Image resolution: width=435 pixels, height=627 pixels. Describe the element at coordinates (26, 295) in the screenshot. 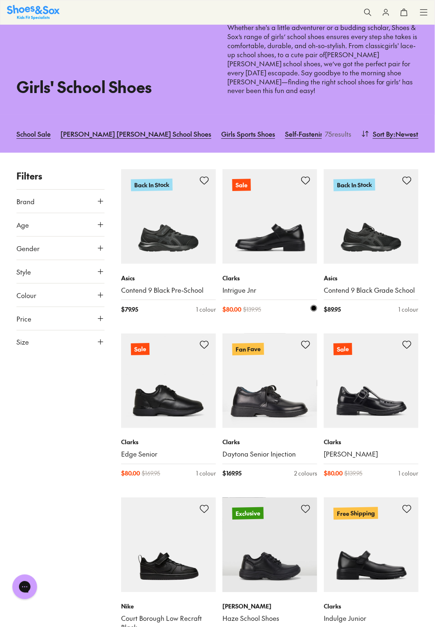

I see `span: Colour` at that location.